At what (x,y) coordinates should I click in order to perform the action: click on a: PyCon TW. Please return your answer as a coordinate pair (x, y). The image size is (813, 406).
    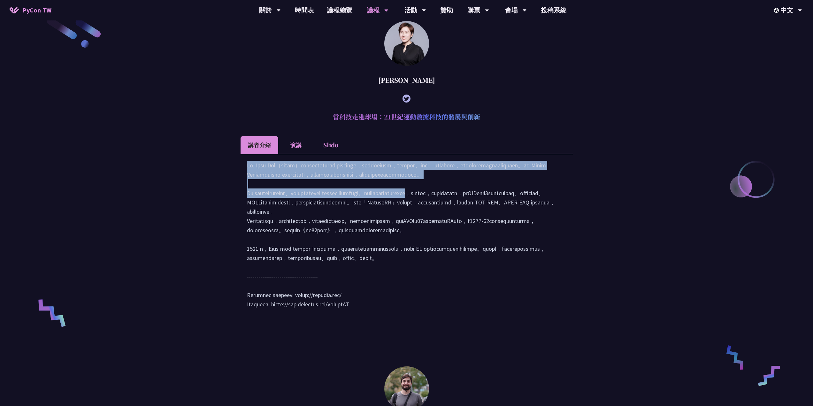
    Looking at the image, I should click on (30, 10).